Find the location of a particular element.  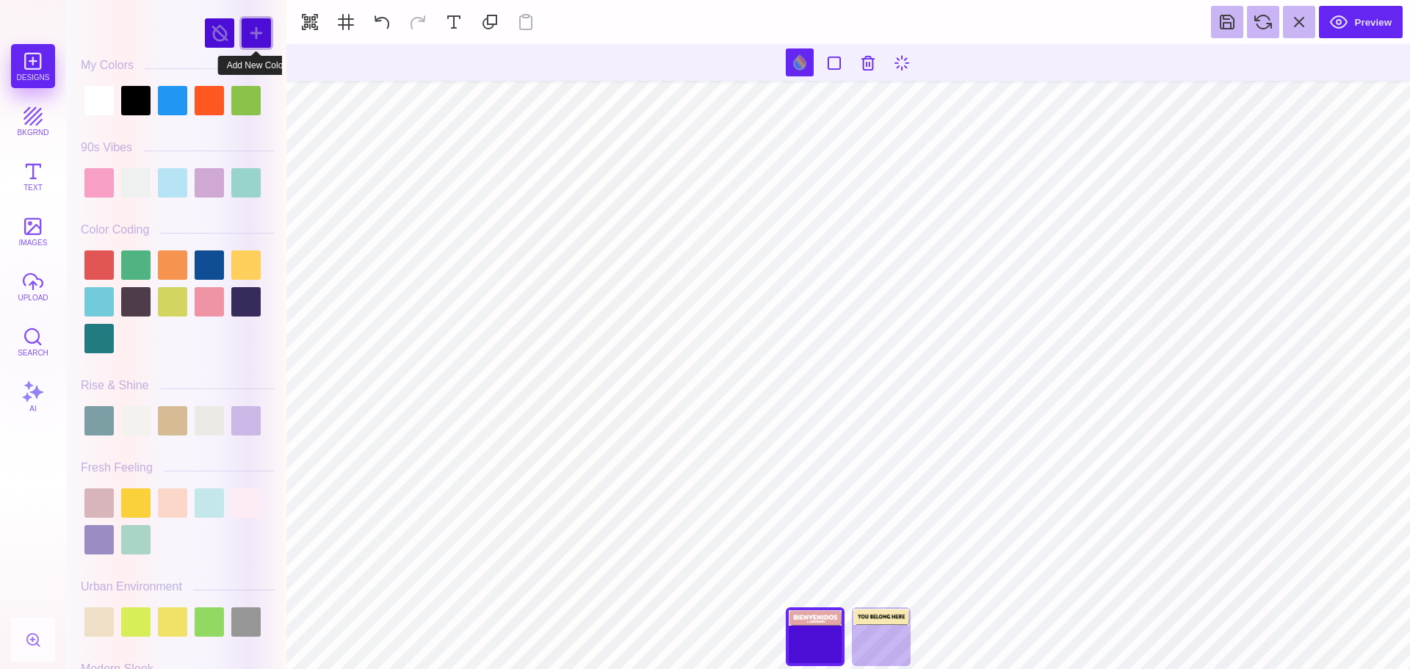

div: 90s Vibes is located at coordinates (106, 148).